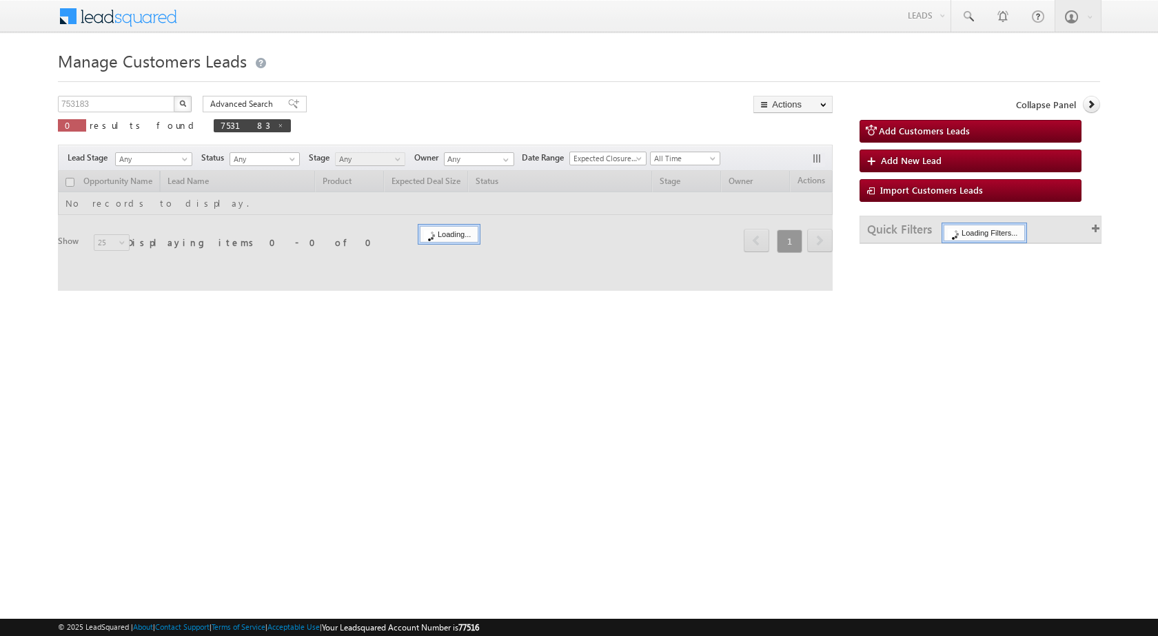  What do you see at coordinates (504, 160) in the screenshot?
I see `a: Show All Items` at bounding box center [504, 160].